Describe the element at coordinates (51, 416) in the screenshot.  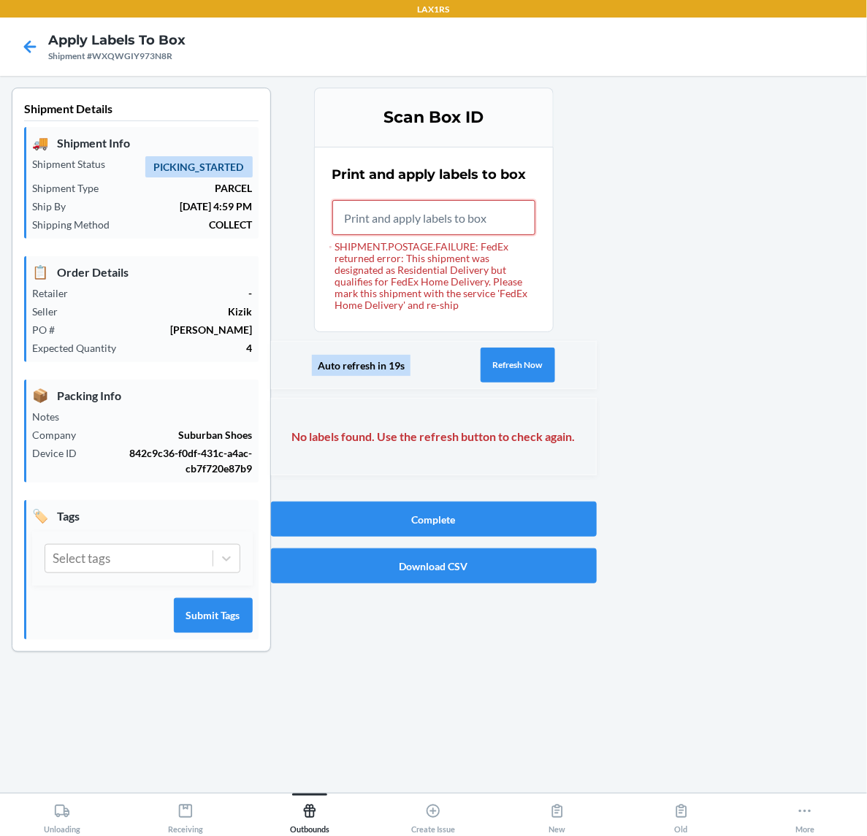
I see `p: Notes` at that location.